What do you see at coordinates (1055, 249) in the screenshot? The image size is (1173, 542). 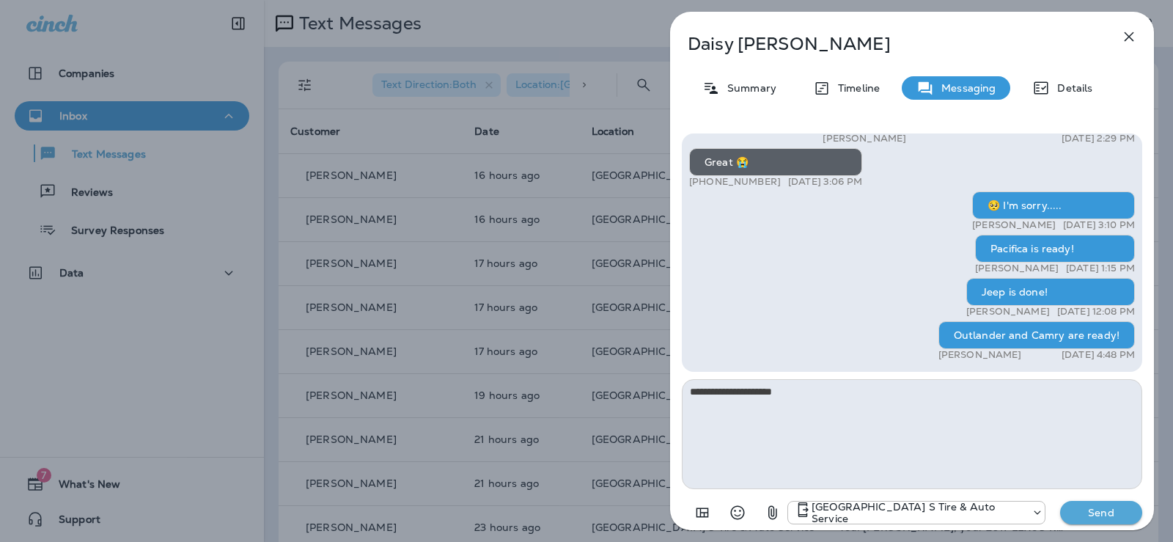 I see `div: Pacifica is ready!` at bounding box center [1055, 249].